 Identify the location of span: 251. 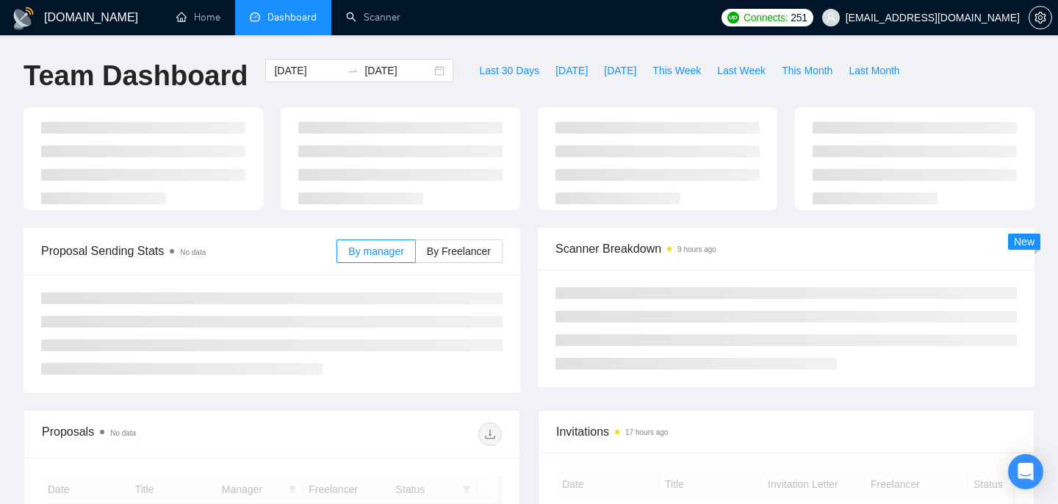
(799, 18).